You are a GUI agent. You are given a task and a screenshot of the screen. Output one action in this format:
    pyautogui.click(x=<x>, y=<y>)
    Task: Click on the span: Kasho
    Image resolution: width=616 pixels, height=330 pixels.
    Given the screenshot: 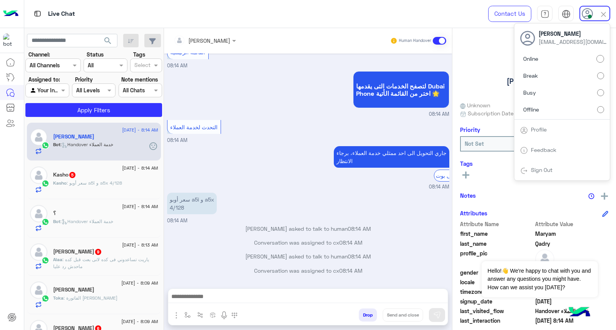 What is the action you would take?
    pyautogui.click(x=60, y=183)
    